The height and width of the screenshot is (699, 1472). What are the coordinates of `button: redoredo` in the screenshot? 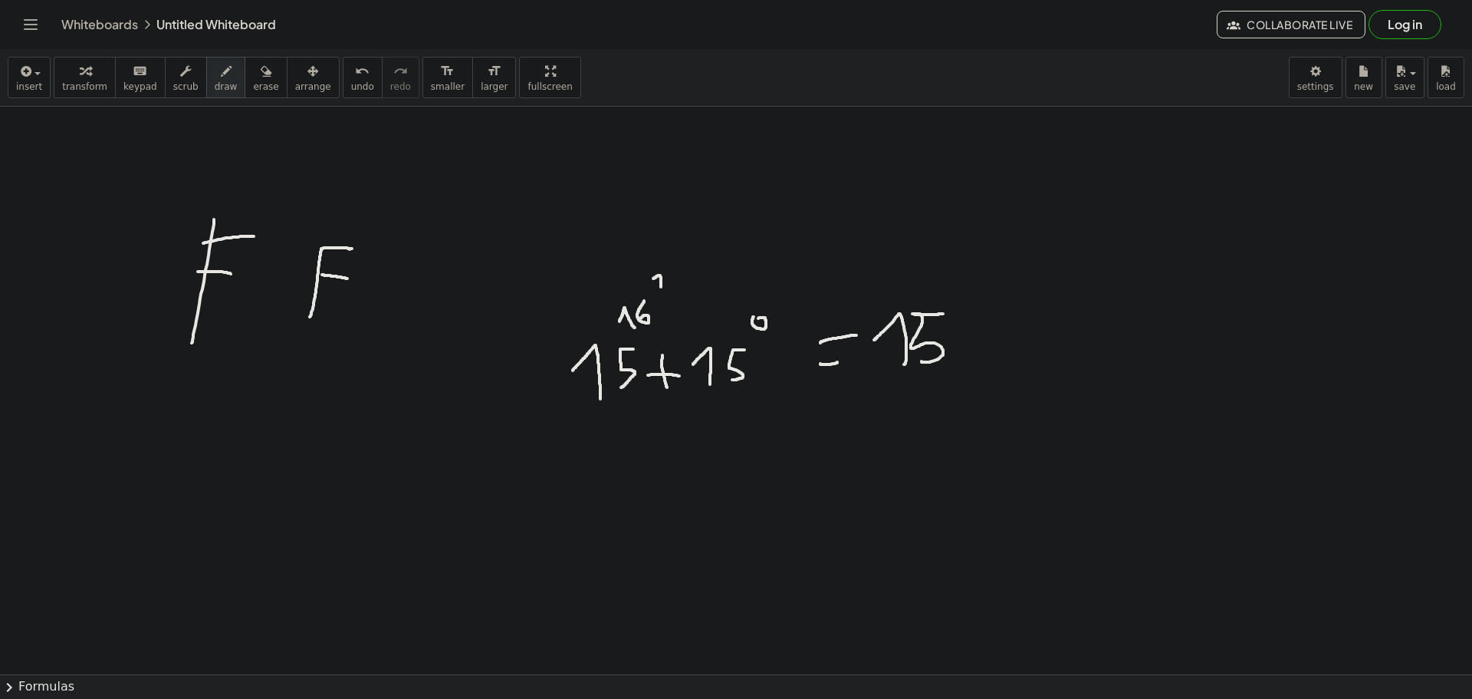 It's located at (400, 77).